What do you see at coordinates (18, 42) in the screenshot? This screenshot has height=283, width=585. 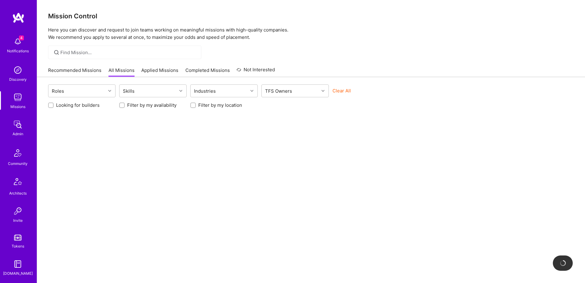 I see `img: bell` at bounding box center [18, 42].